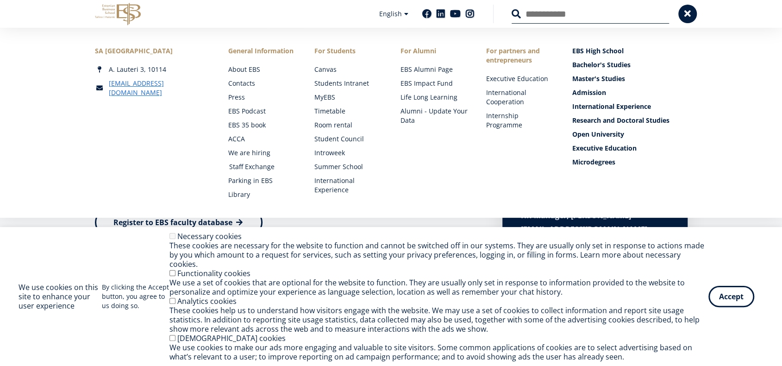  Describe the element at coordinates (60, 296) in the screenshot. I see `h2: We use cookies on this site to enhance your user experience` at that location.